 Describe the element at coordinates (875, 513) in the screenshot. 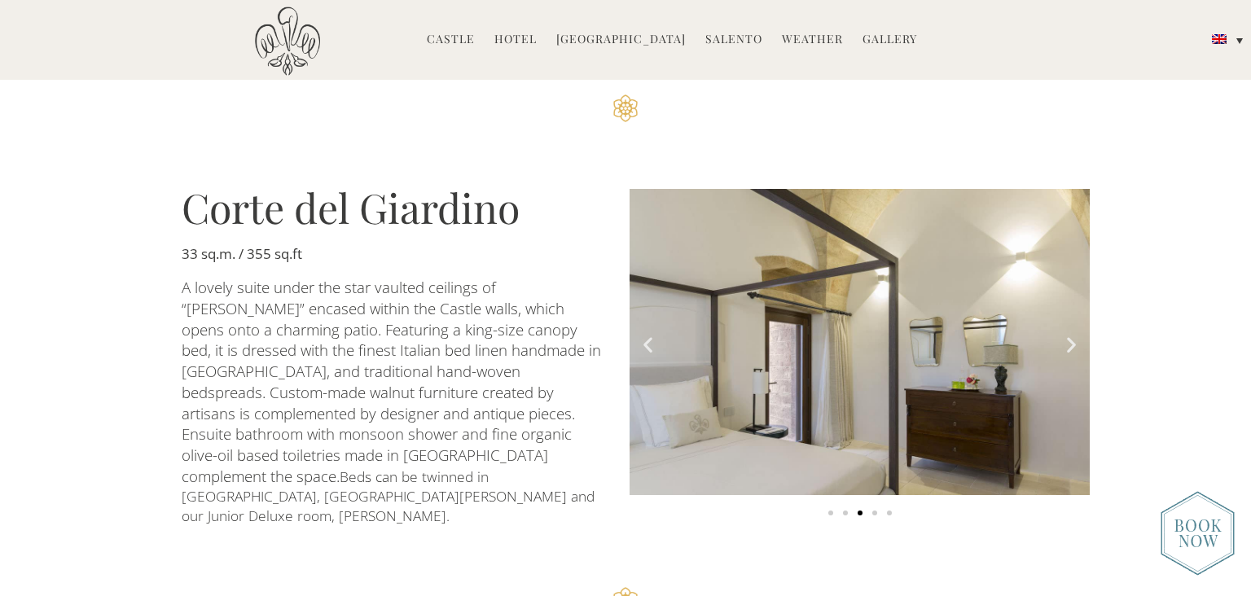

I see `span: Go to slide 4` at that location.